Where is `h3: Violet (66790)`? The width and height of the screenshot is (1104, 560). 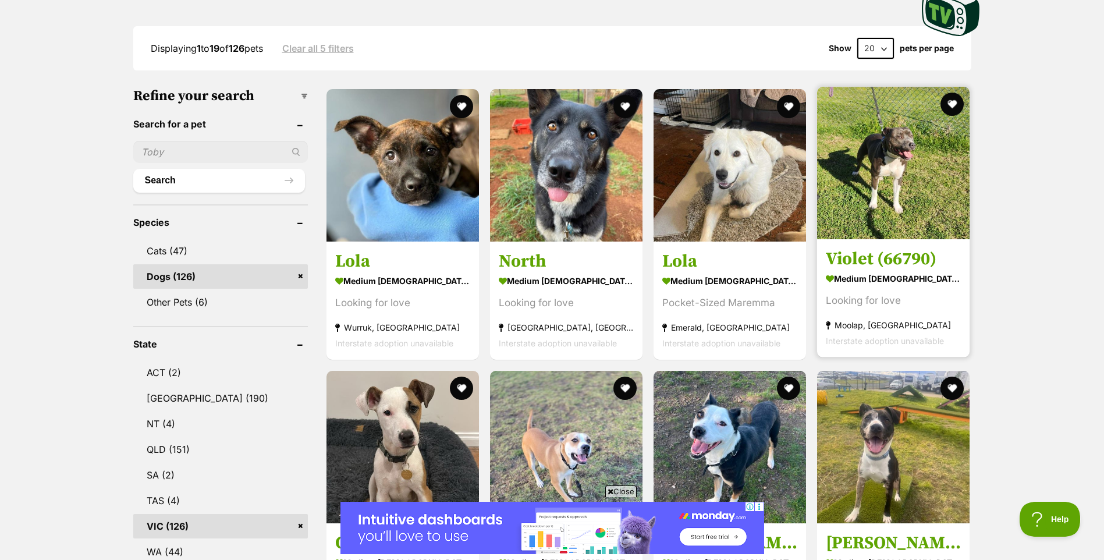
h3: Violet (66790) is located at coordinates (894, 259).